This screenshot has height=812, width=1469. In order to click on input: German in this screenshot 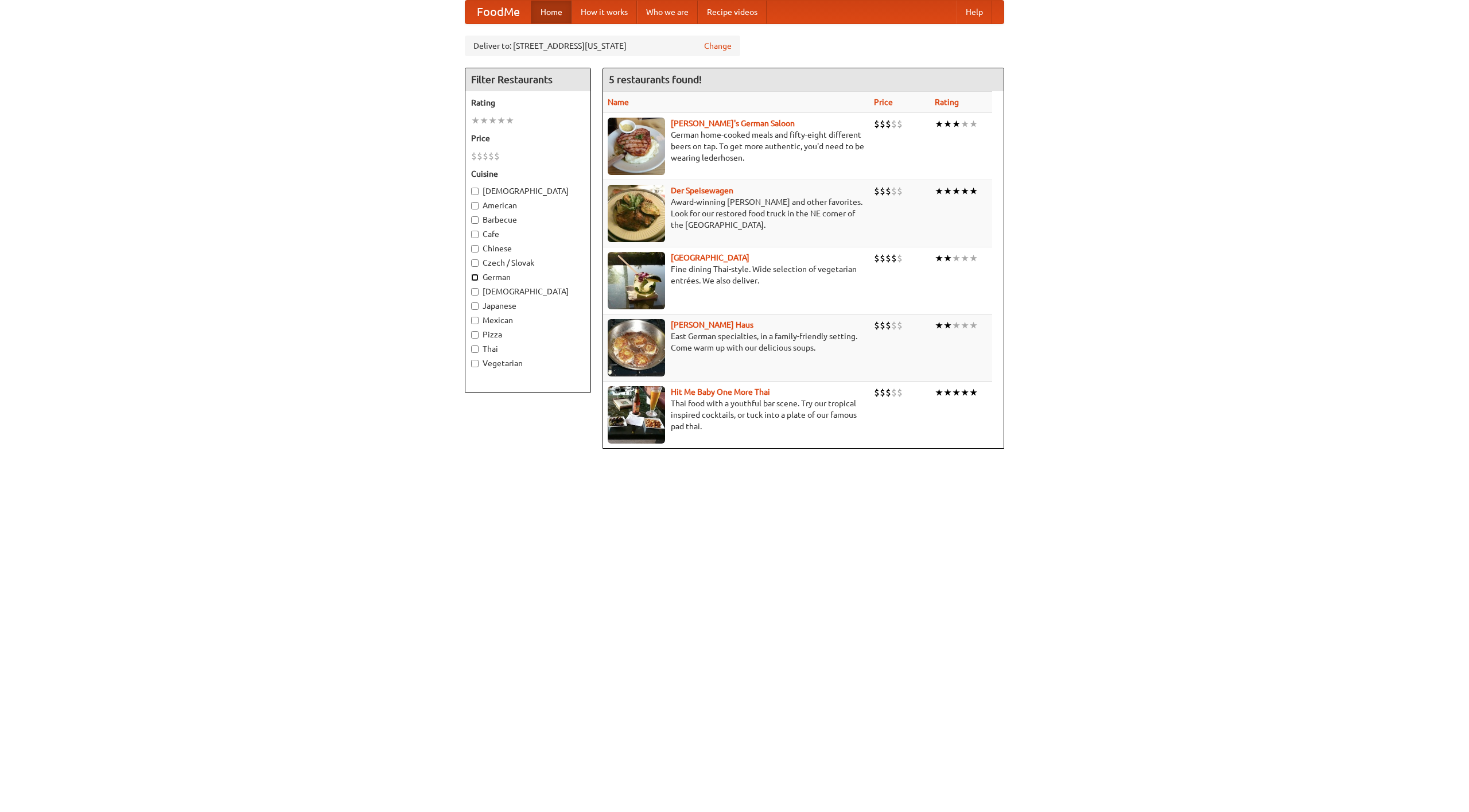, I will do `click(475, 277)`.